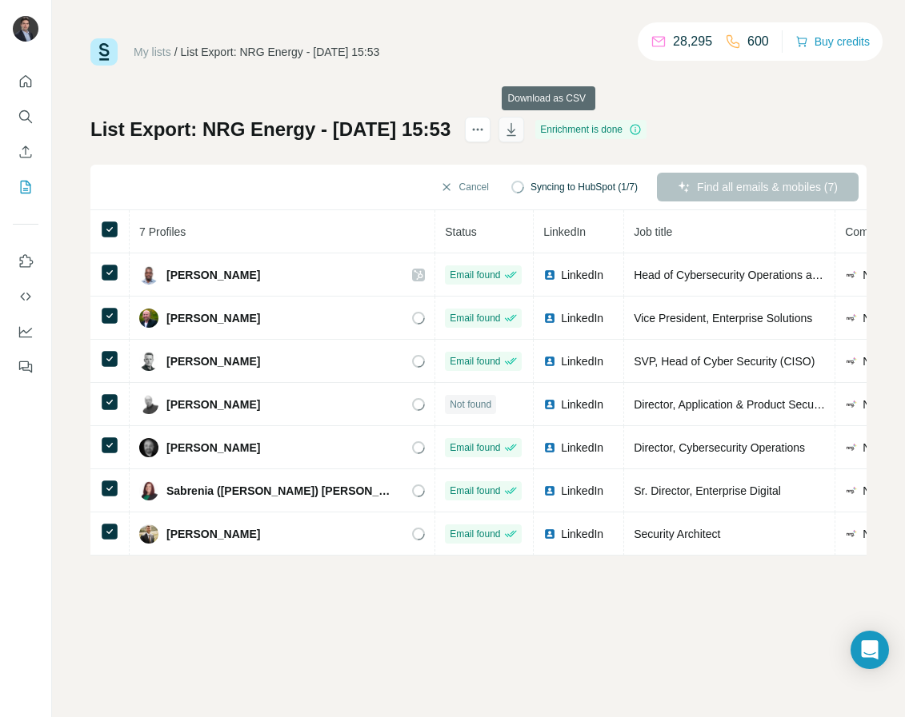 This screenshot has width=905, height=717. I want to click on p: 28,295, so click(692, 42).